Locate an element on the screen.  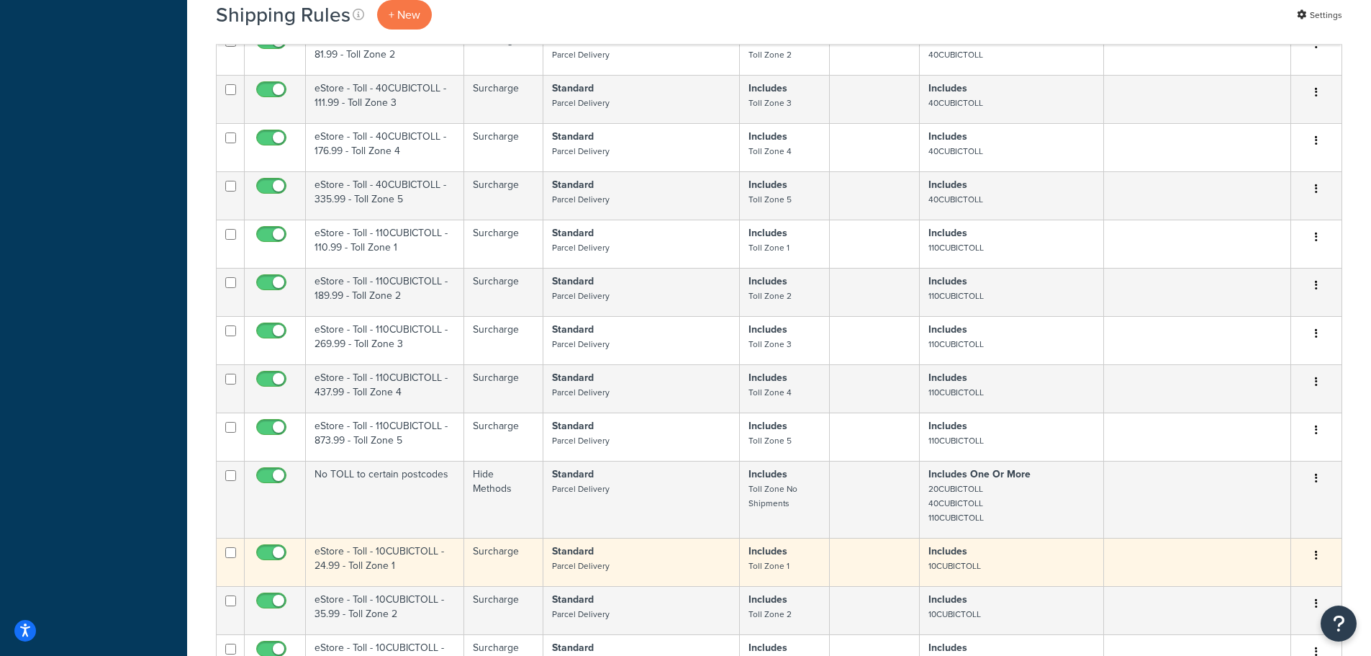
td: No TOLL to certain postcodes is located at coordinates (385, 499).